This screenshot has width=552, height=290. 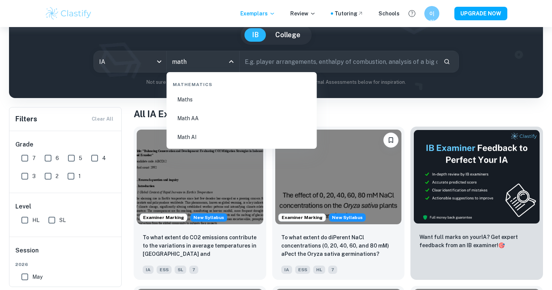 What do you see at coordinates (255, 35) in the screenshot?
I see `button: IB` at bounding box center [255, 35].